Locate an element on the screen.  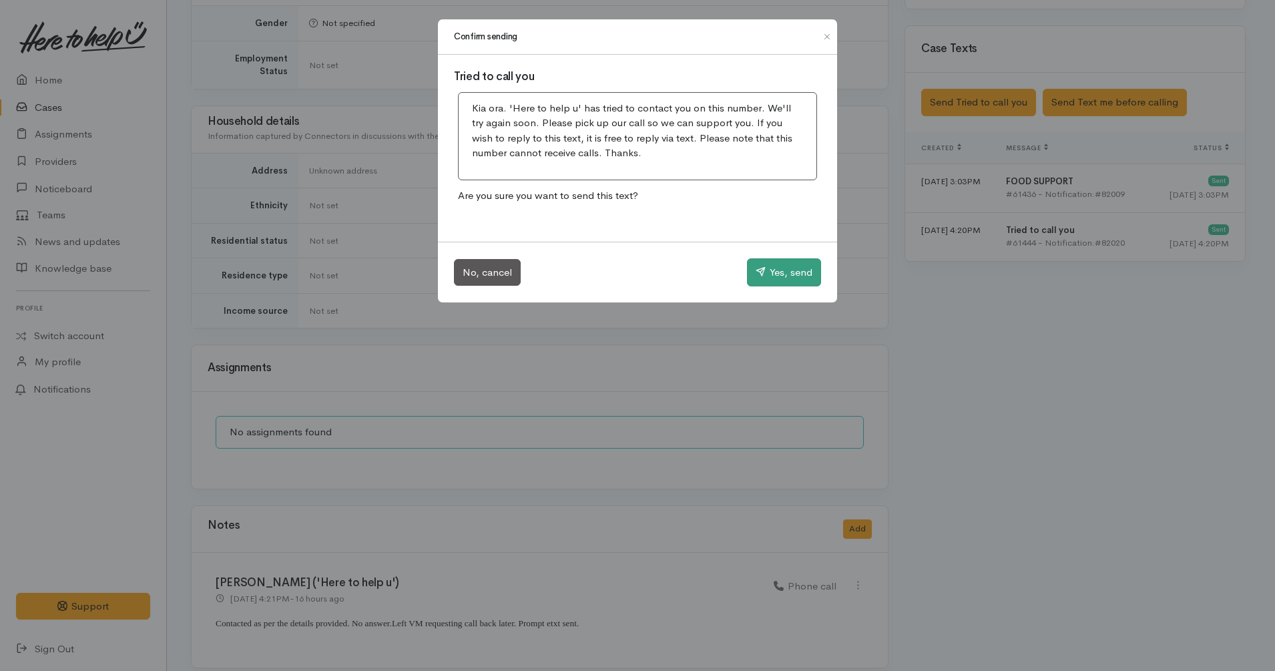
button: No, cancel is located at coordinates (487, 272).